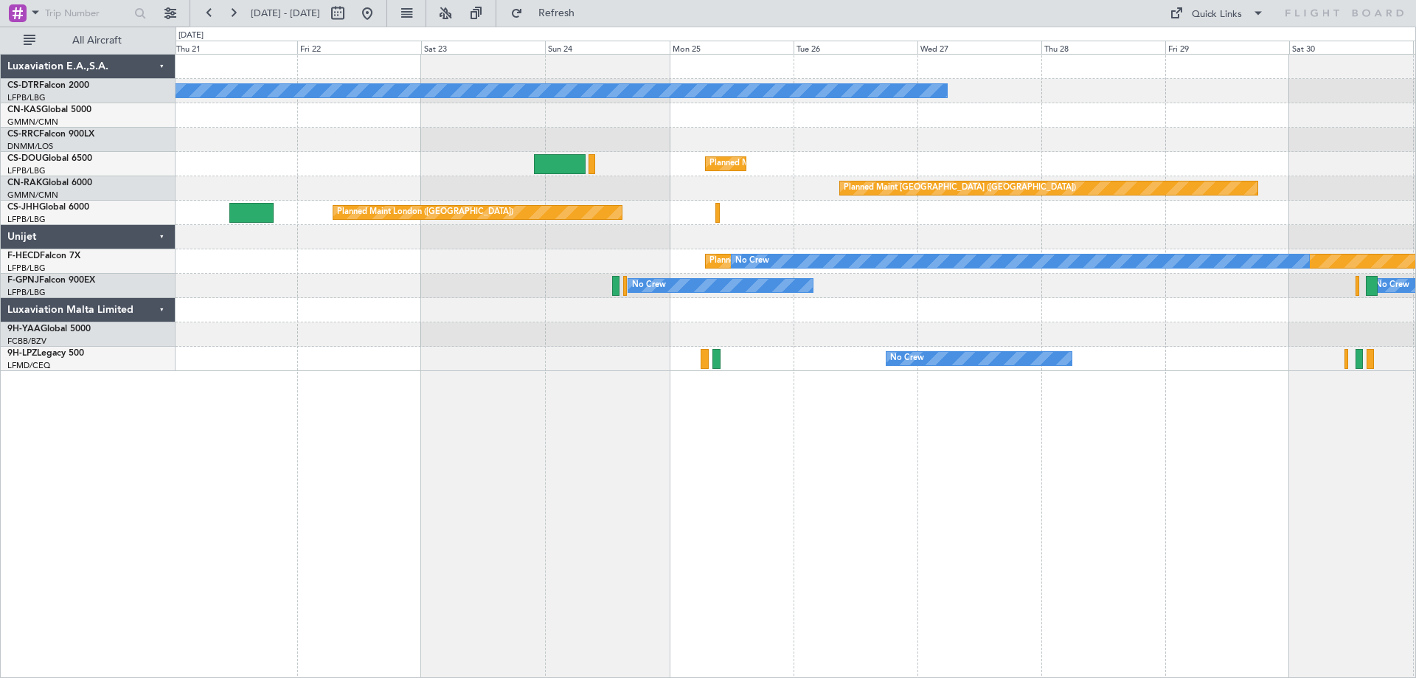 The width and height of the screenshot is (1416, 678). What do you see at coordinates (49, 159) in the screenshot?
I see `a: CS-DOUGlobal 6500` at bounding box center [49, 159].